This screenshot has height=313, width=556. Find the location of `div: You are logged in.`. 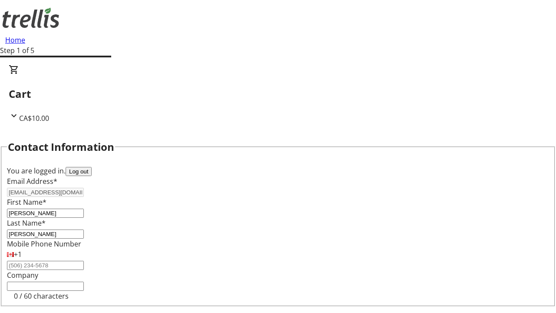

div: You are logged in. is located at coordinates (278, 171).